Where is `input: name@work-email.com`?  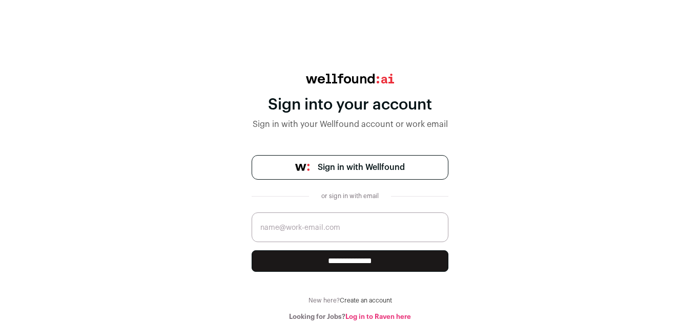
input: name@work-email.com is located at coordinates (350, 228).